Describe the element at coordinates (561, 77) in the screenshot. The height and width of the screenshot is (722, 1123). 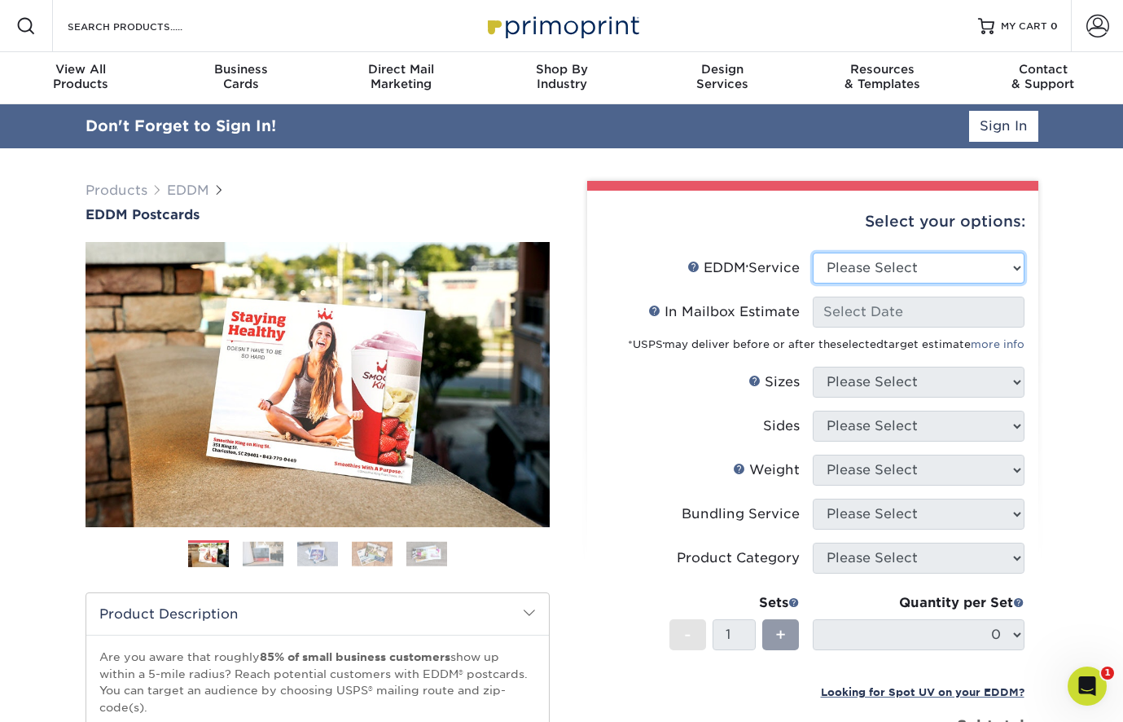
I see `div: Industry` at that location.